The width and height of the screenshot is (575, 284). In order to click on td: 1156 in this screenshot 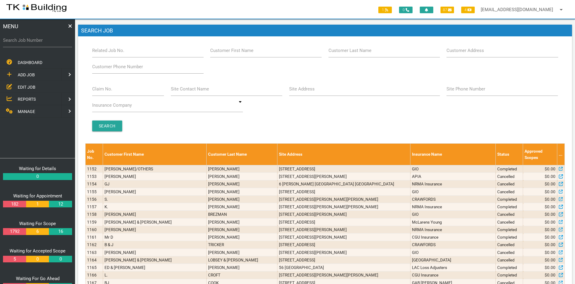, I will do `click(94, 199)`.